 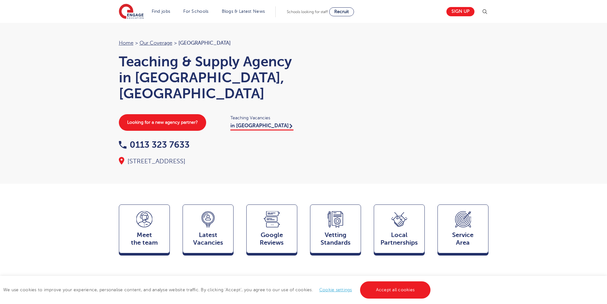 What do you see at coordinates (336, 239) in the screenshot?
I see `span: Vetting Standards` at bounding box center [336, 239].